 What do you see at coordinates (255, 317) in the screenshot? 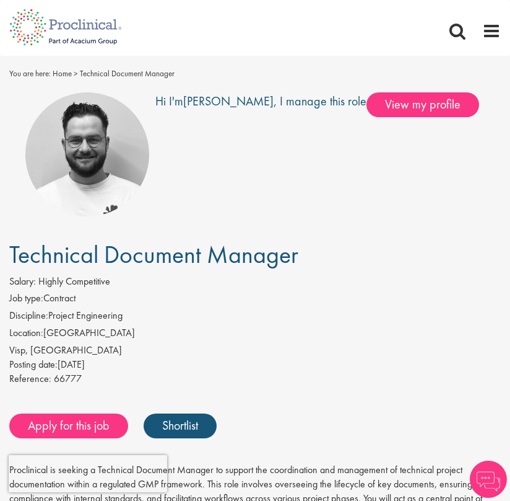
I see `li: Project Engineering` at bounding box center [255, 317].